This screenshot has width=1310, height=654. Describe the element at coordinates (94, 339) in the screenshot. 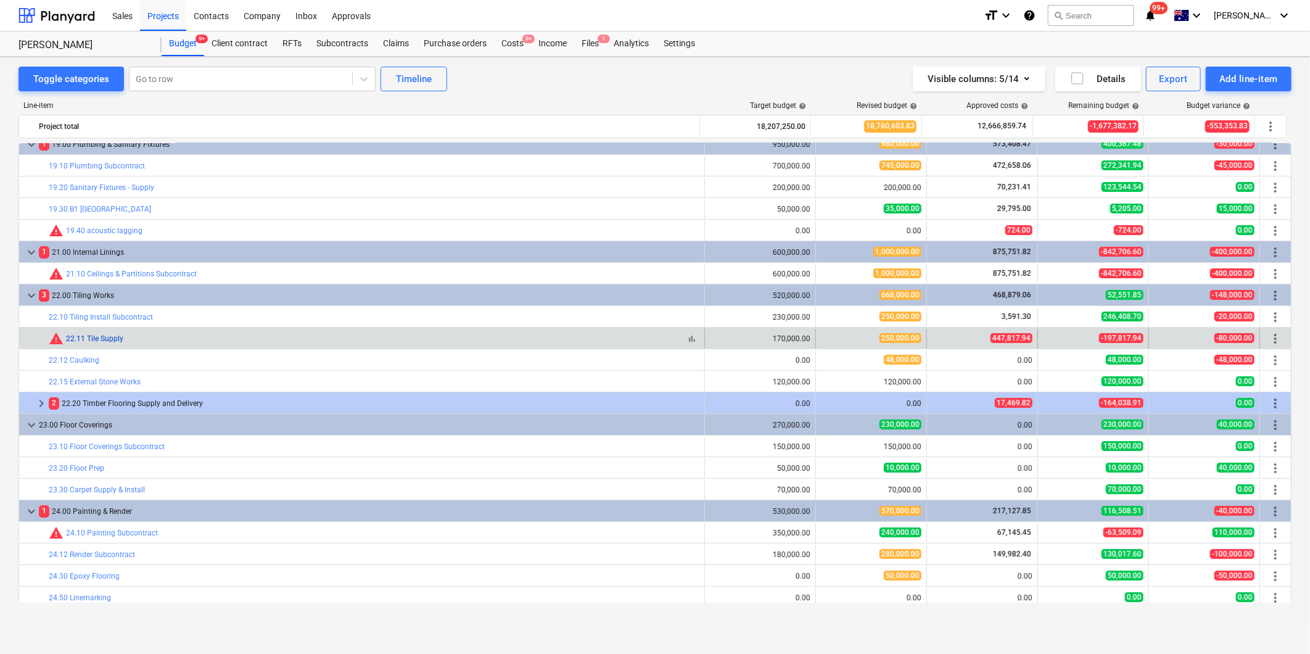

I see `a: 22.11 Tile Supply` at that location.